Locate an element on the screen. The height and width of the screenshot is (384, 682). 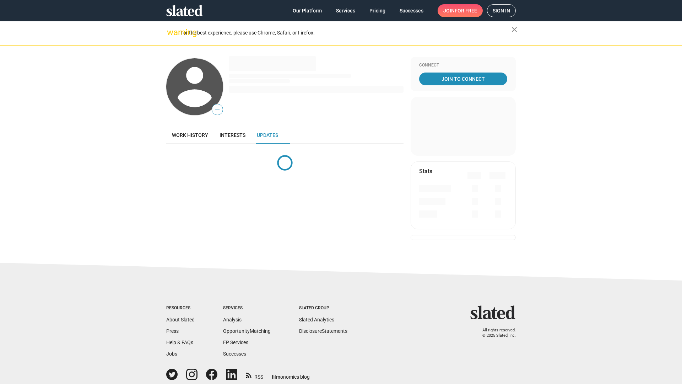
span: for free is located at coordinates (466, 11).